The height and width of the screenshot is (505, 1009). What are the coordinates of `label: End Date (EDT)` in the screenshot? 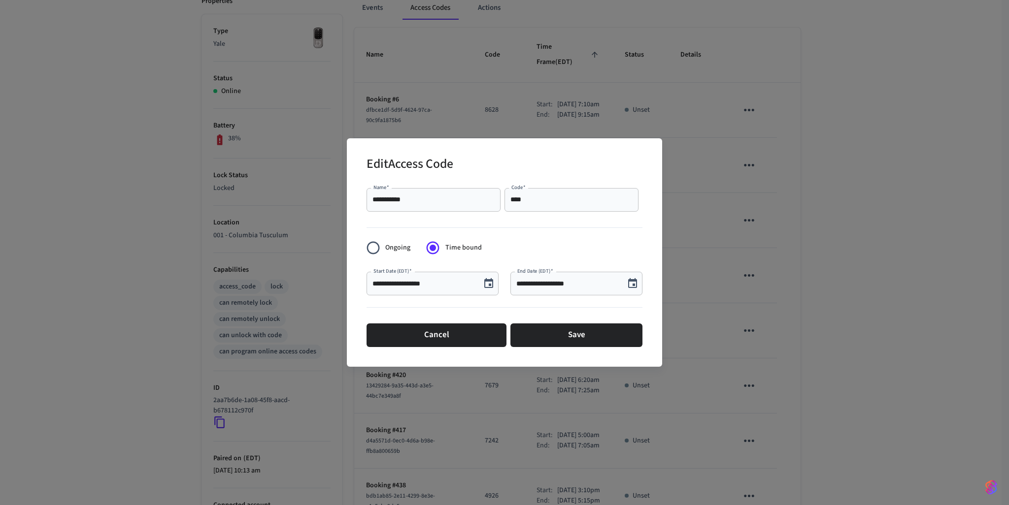 It's located at (535, 271).